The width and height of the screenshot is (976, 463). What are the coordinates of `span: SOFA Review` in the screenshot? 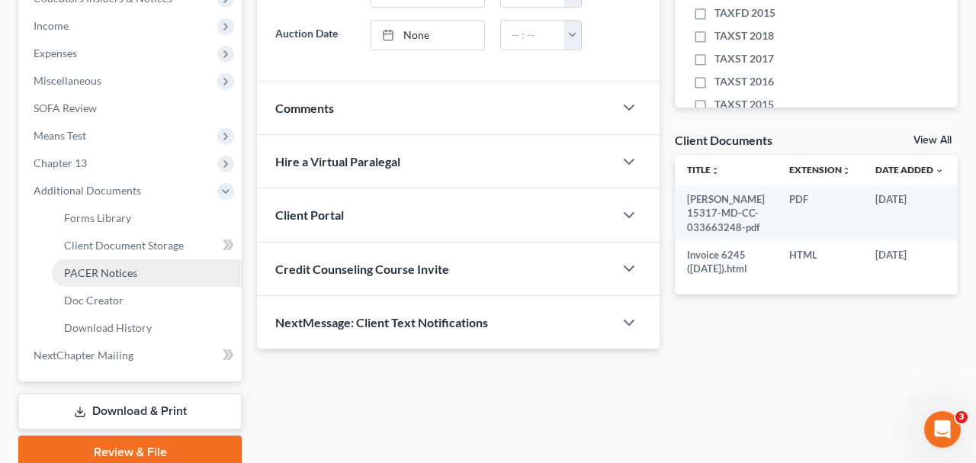 It's located at (65, 107).